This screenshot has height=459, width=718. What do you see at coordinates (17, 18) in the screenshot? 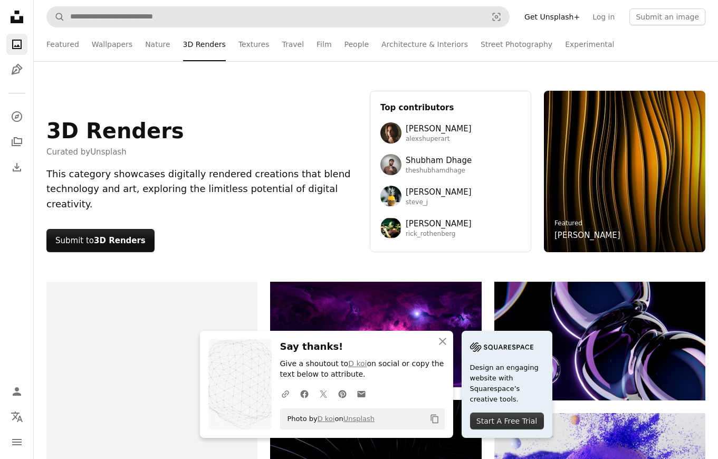
I see `a: Home — Unsplash` at bounding box center [17, 18].